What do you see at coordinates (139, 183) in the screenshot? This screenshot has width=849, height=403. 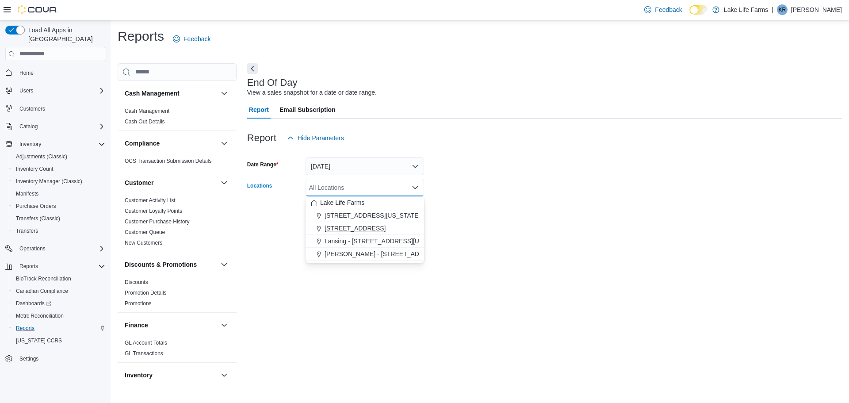 I see `h3: Customer` at bounding box center [139, 183].